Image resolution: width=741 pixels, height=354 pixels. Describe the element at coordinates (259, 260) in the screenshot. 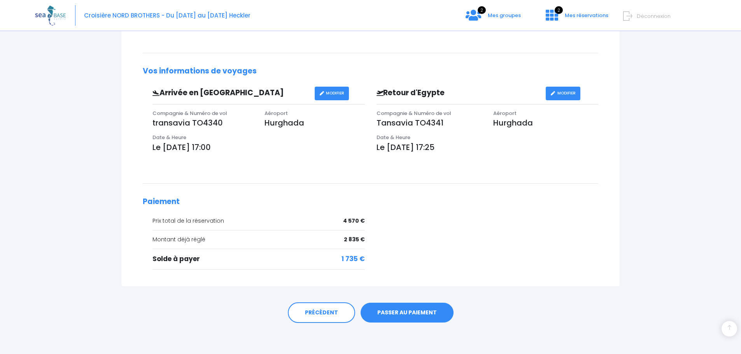

I see `div: Solde à payer` at that location.